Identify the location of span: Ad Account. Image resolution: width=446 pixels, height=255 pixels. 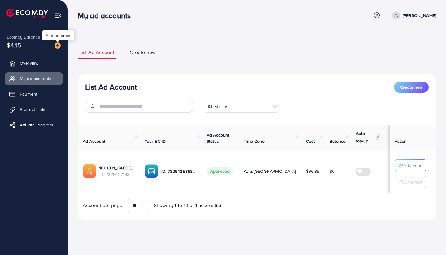
(94, 142).